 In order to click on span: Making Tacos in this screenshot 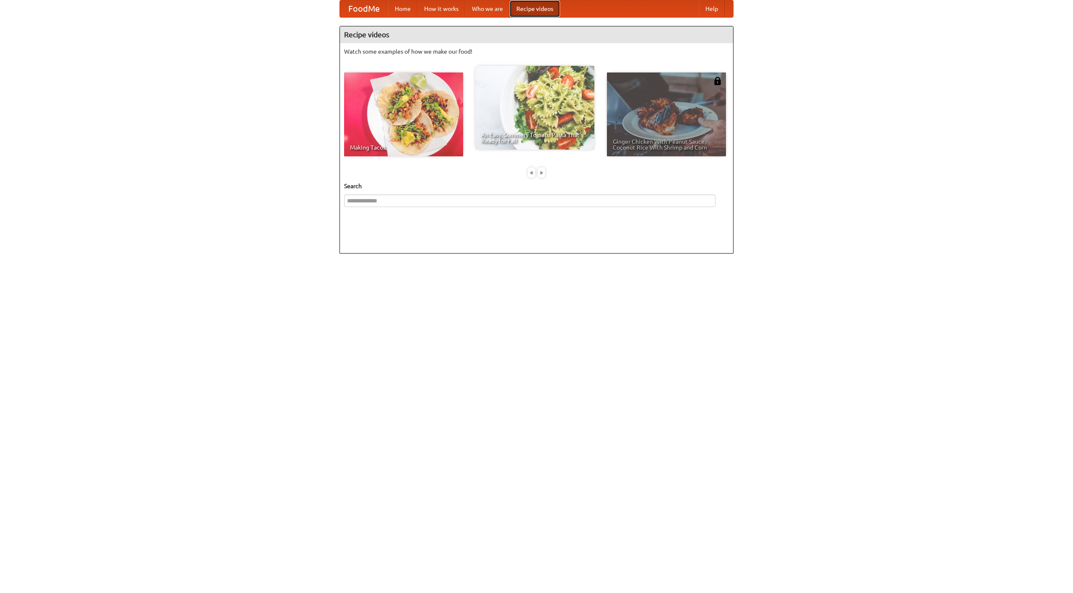, I will do `click(404, 148)`.